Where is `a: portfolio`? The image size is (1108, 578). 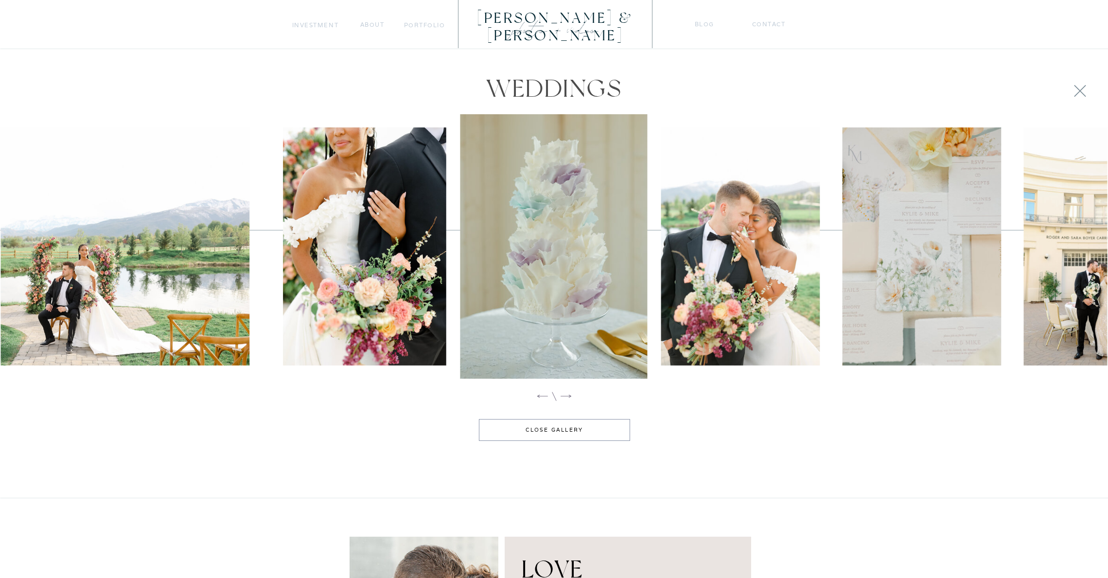
a: portfolio is located at coordinates (424, 25).